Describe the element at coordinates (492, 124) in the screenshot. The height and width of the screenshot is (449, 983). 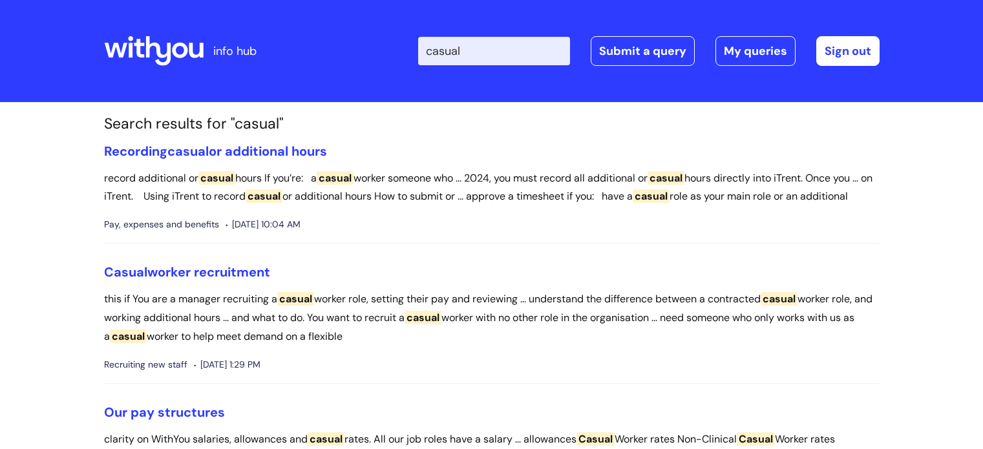
I see `h1: Search results for "casual"` at that location.